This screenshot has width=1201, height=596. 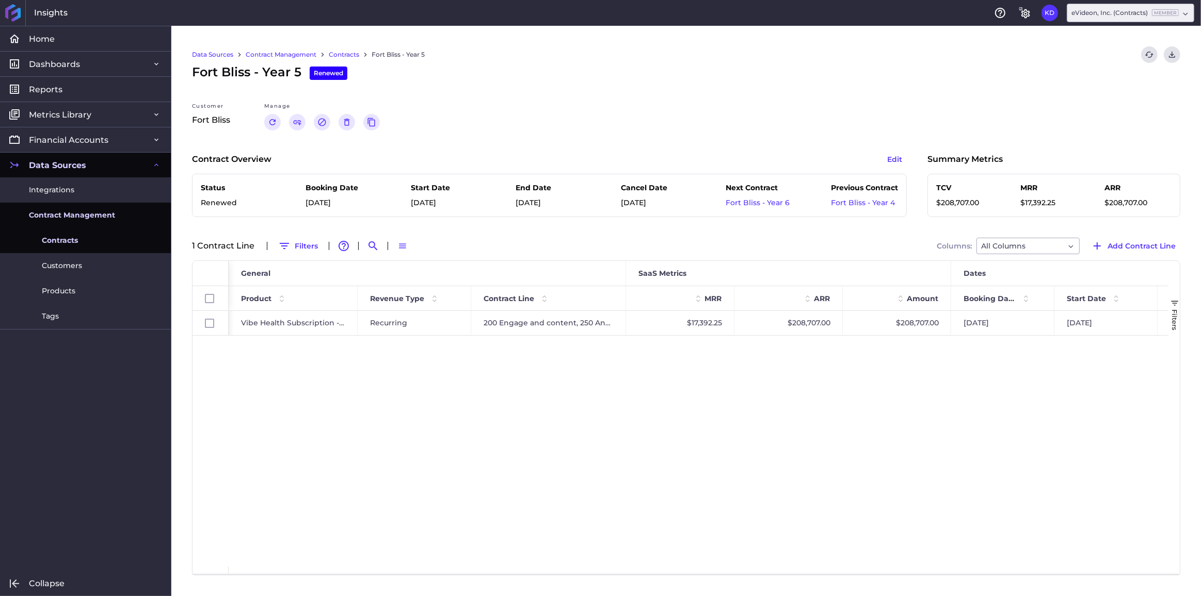 I want to click on a: Fort Bliss - Year 5, so click(x=398, y=55).